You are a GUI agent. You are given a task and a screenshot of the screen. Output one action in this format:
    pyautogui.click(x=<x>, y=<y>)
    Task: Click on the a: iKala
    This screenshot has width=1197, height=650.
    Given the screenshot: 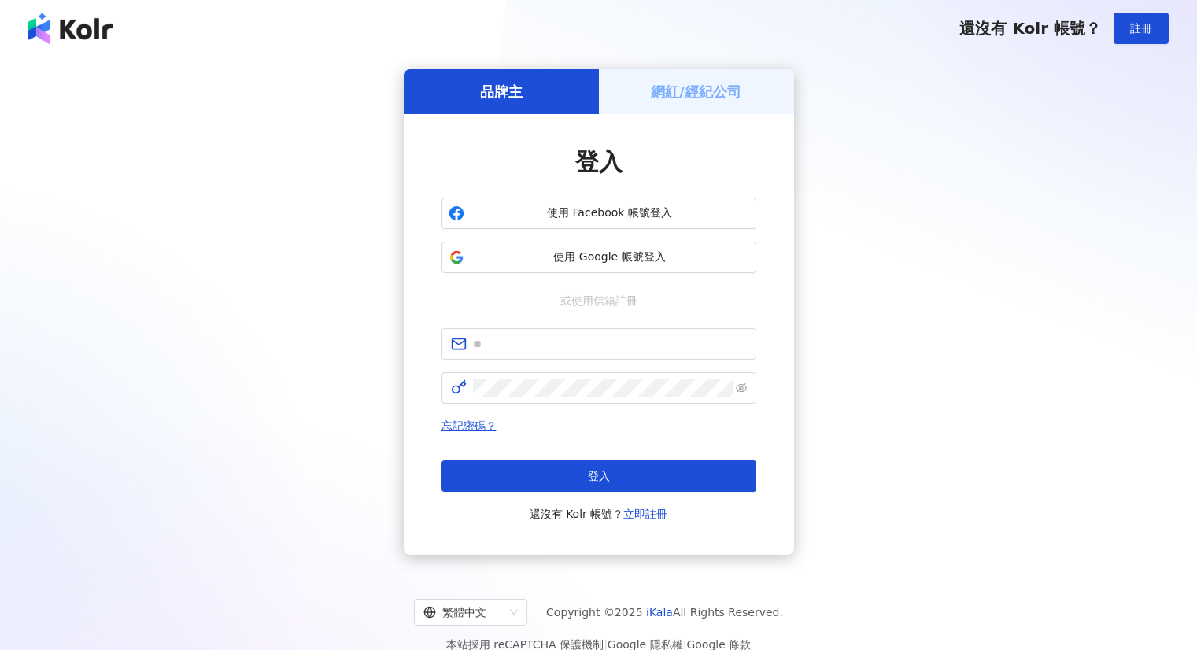 What is the action you would take?
    pyautogui.click(x=659, y=612)
    